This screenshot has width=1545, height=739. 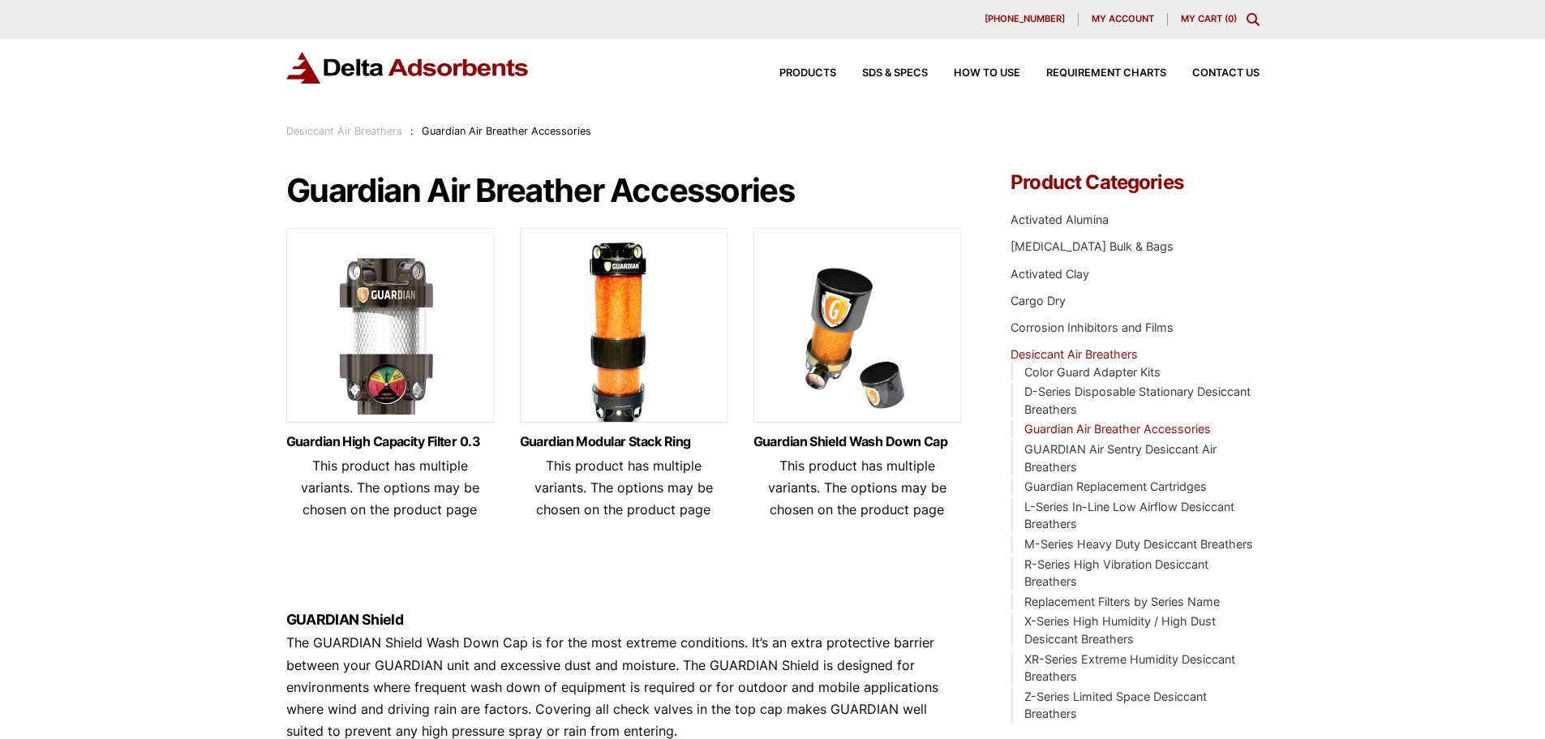 I want to click on a: How to Use, so click(x=974, y=73).